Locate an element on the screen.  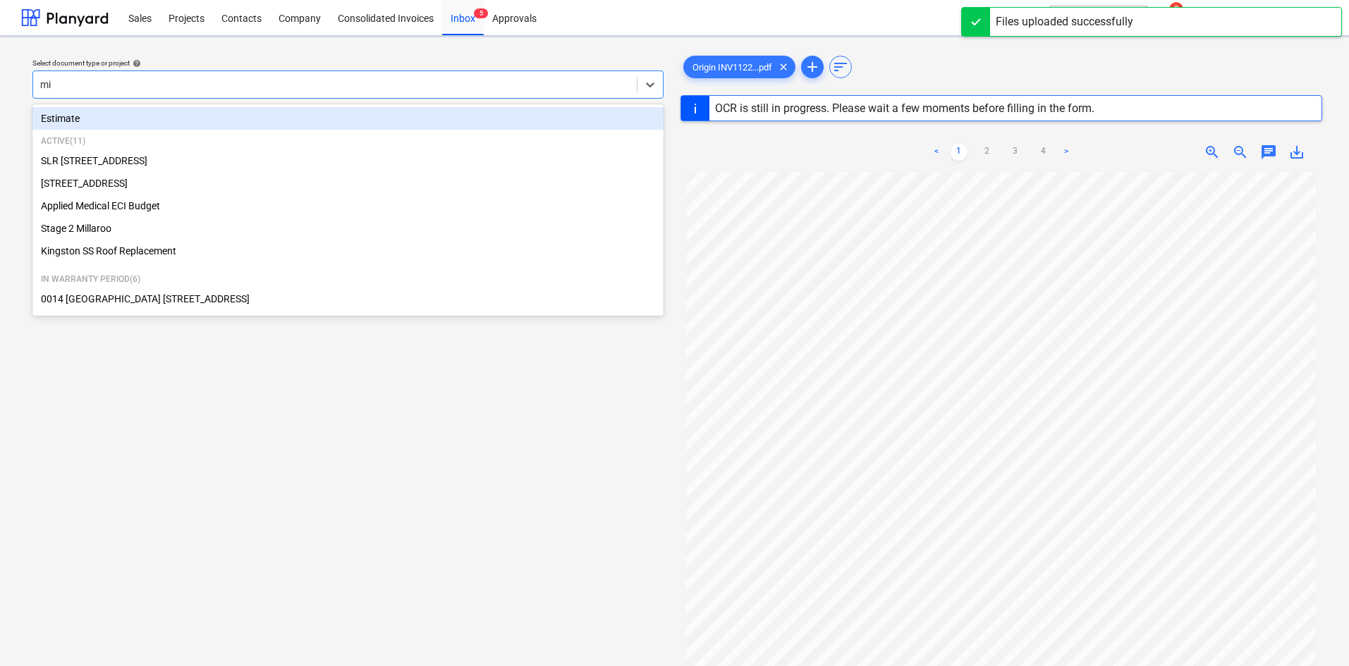
span: zoom_in is located at coordinates (1212, 152).